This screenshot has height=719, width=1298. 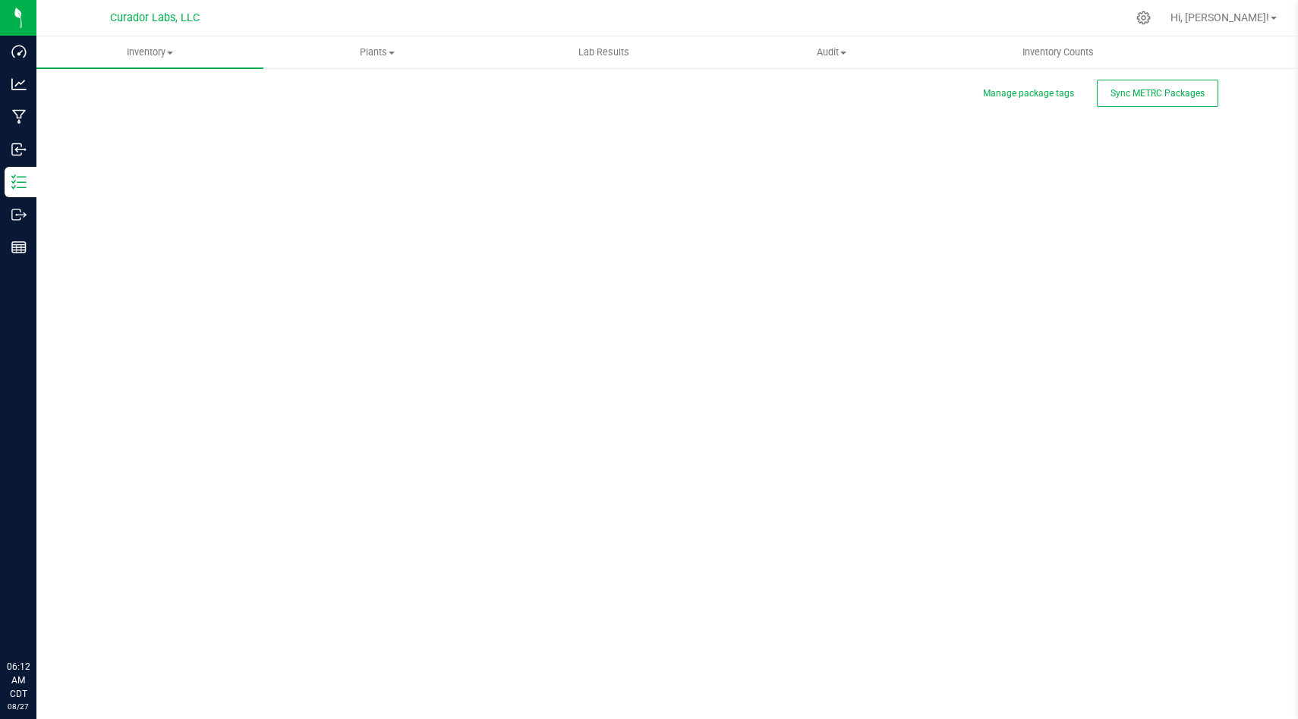 I want to click on a: Inventory, so click(x=150, y=52).